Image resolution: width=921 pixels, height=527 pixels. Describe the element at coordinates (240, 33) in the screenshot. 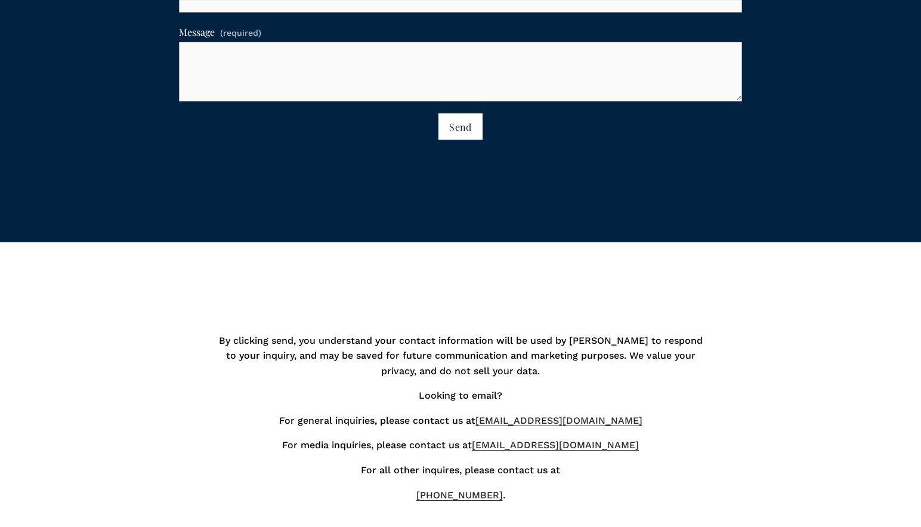

I see `span: (required)` at that location.